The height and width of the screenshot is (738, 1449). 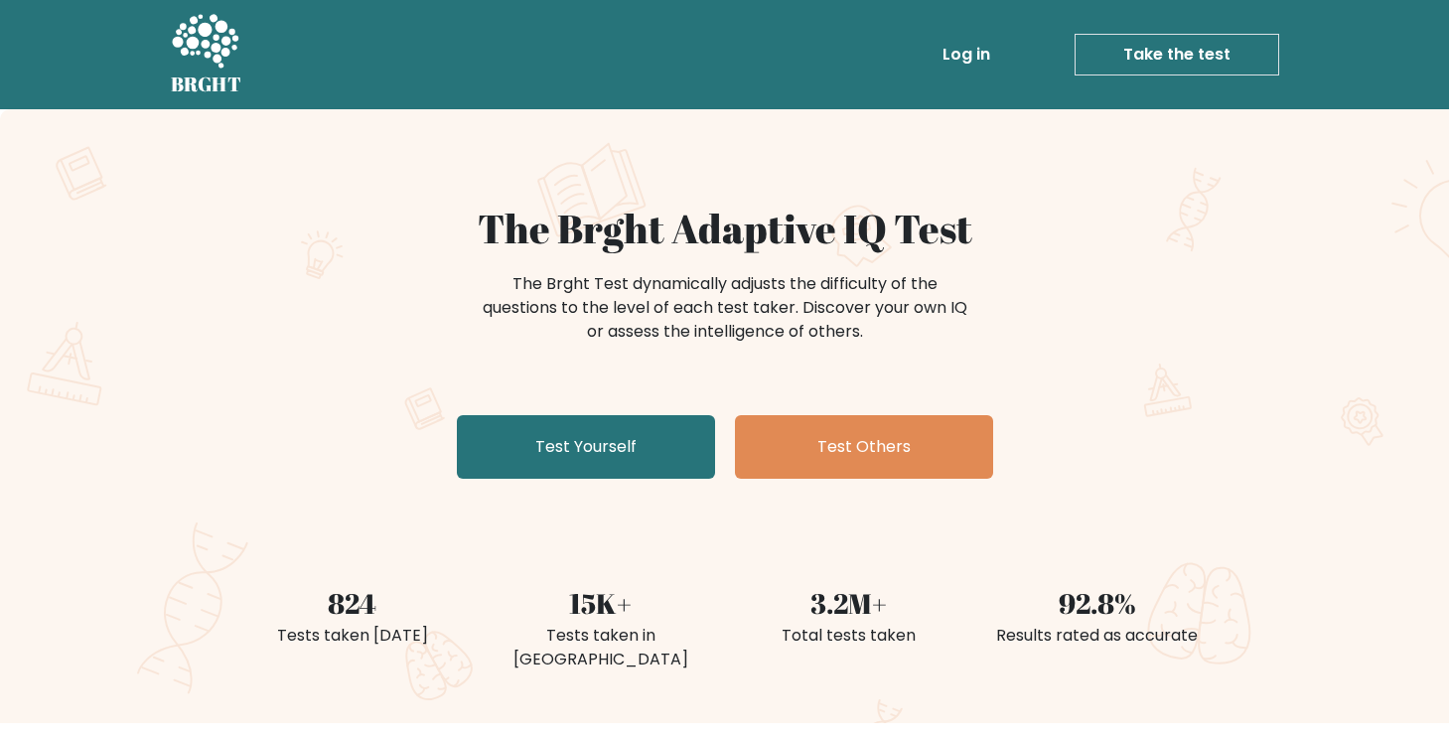 What do you see at coordinates (1177, 55) in the screenshot?
I see `a: Take the test` at bounding box center [1177, 55].